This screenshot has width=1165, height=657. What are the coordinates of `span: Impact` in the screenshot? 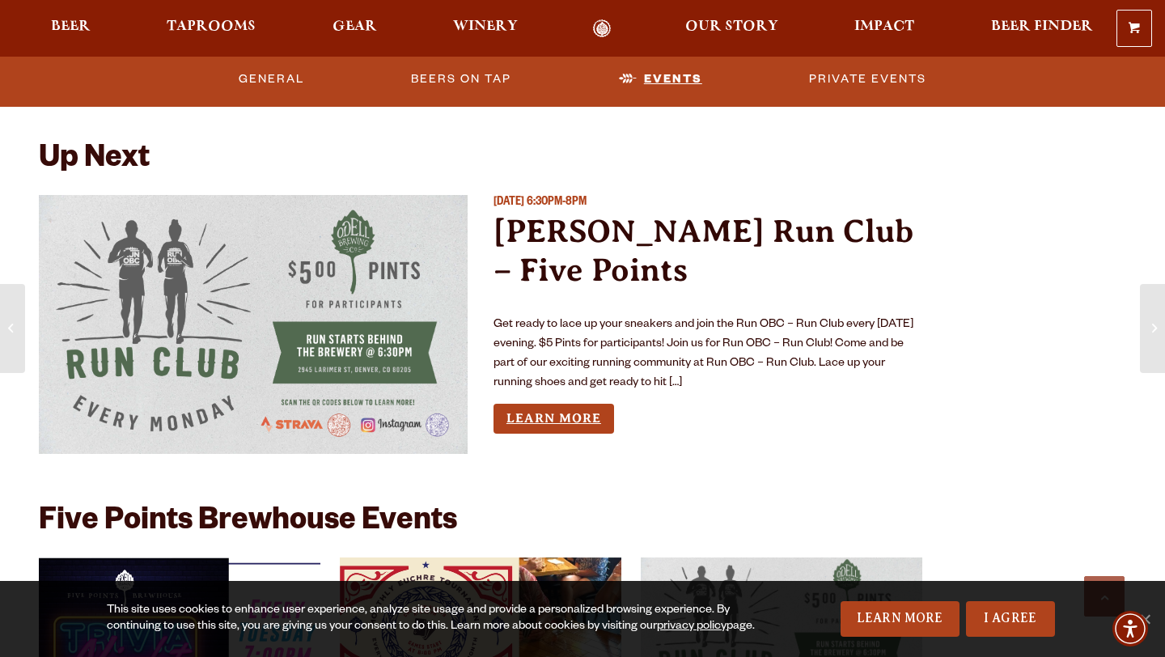 It's located at (884, 27).